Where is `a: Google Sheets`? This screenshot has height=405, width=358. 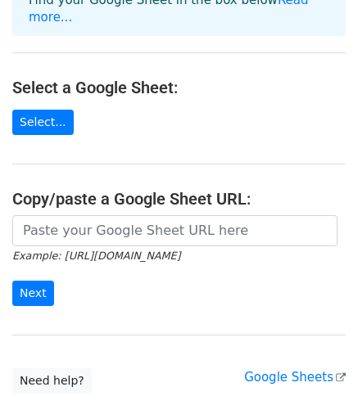
a: Google Sheets is located at coordinates (295, 377).